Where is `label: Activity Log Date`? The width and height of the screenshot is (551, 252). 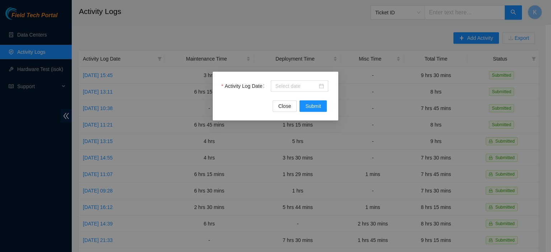 label: Activity Log Date is located at coordinates (244, 86).